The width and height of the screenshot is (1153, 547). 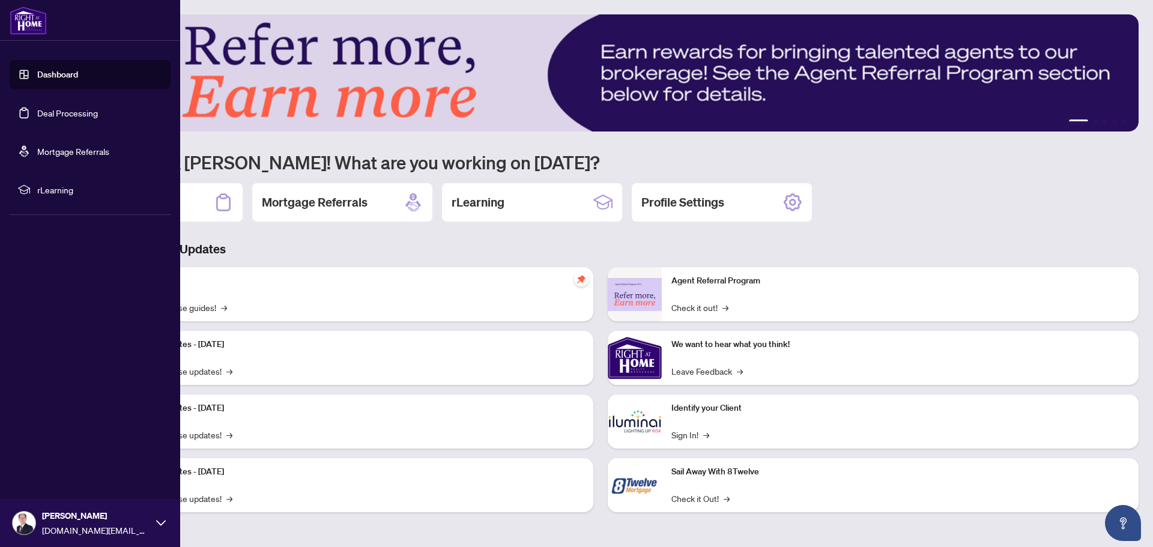 I want to click on img: Identify your Client, so click(x=635, y=421).